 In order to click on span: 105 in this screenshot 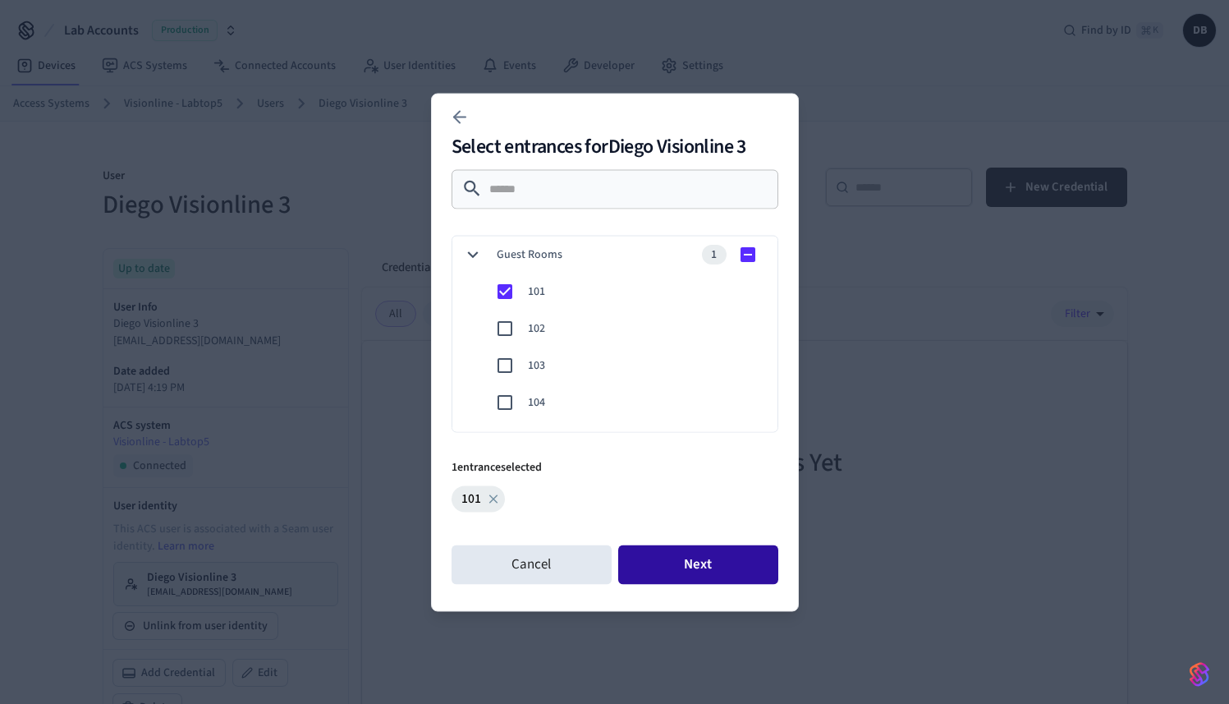, I will do `click(646, 438)`.